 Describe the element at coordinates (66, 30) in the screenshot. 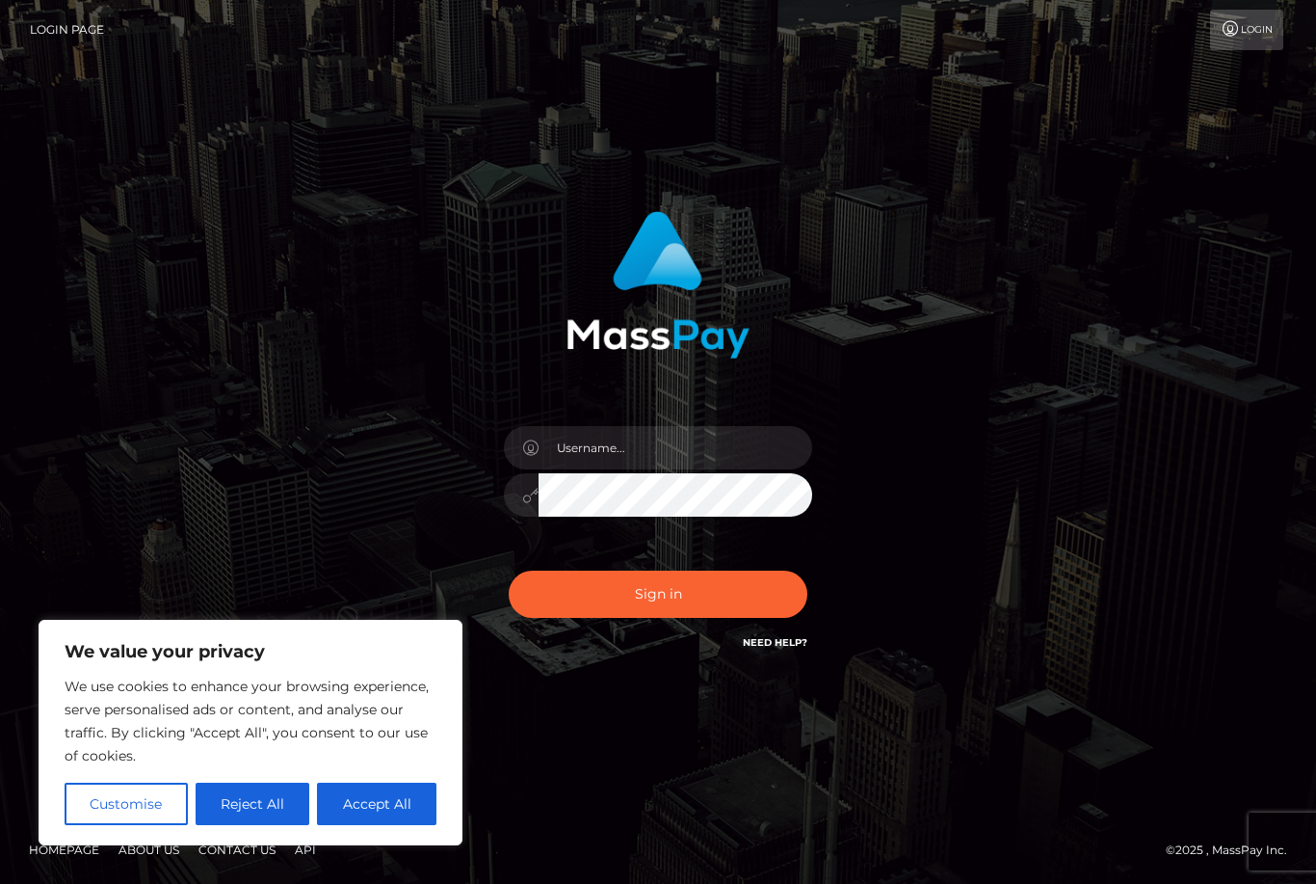

I see `a: Login Page` at that location.